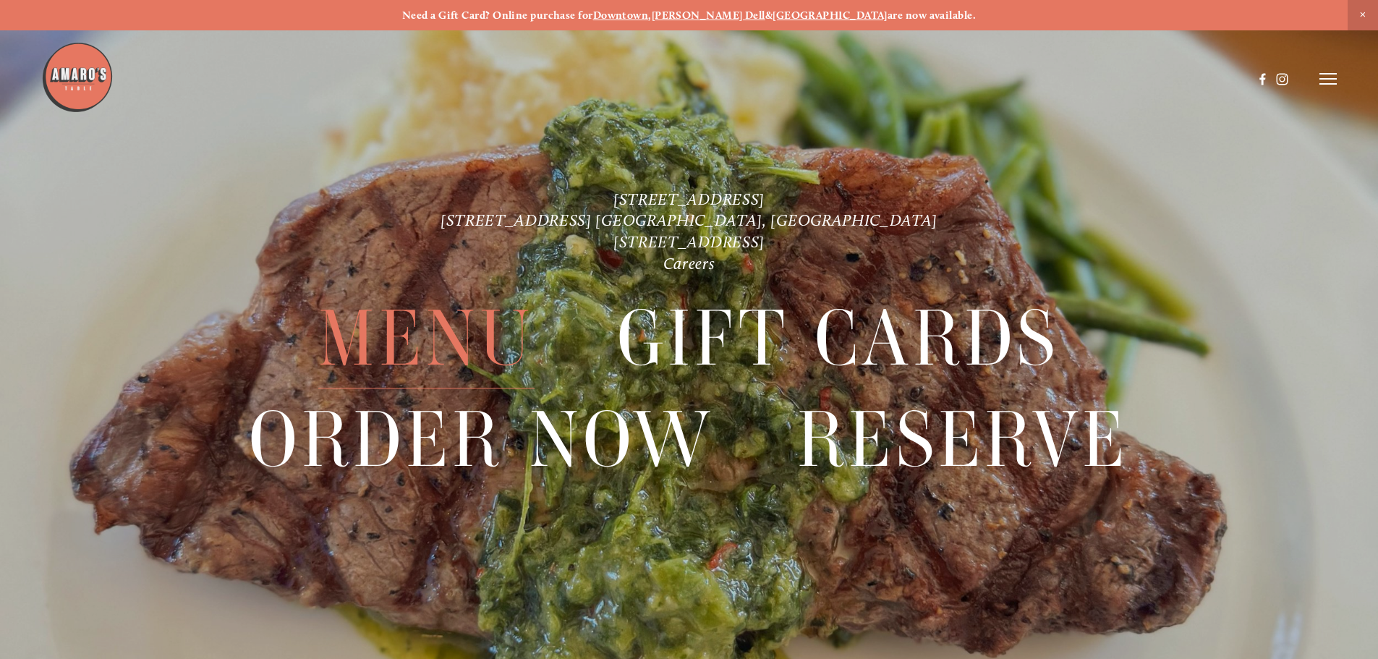  I want to click on a: Reserve, so click(963, 439).